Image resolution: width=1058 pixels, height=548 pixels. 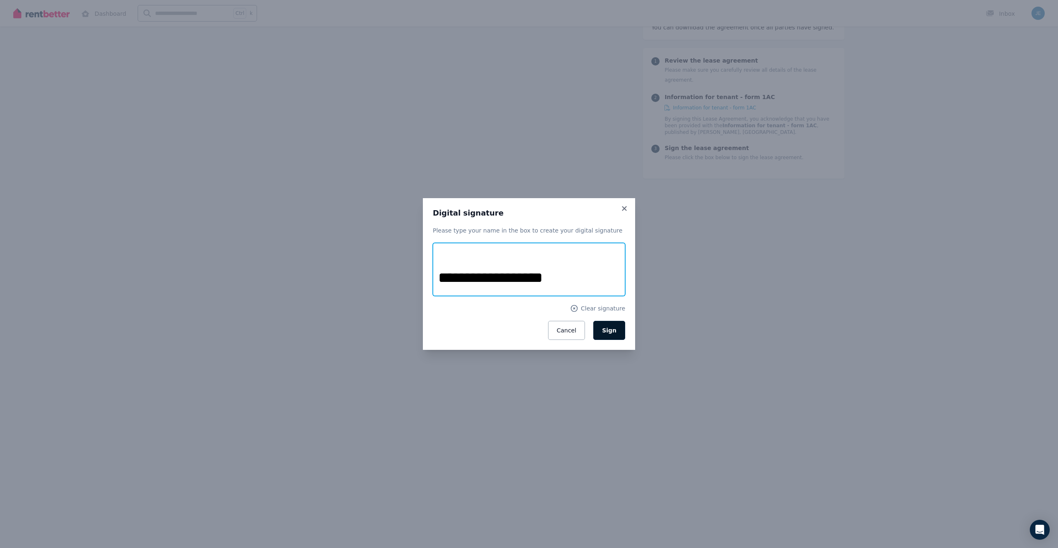 I want to click on button: Cancel, so click(x=566, y=330).